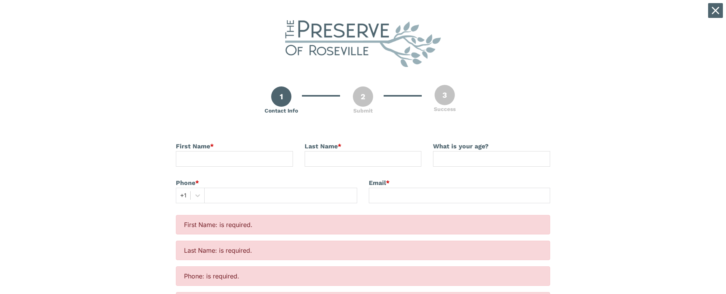 This screenshot has width=726, height=294. I want to click on div: Last Name: is required., so click(363, 250).